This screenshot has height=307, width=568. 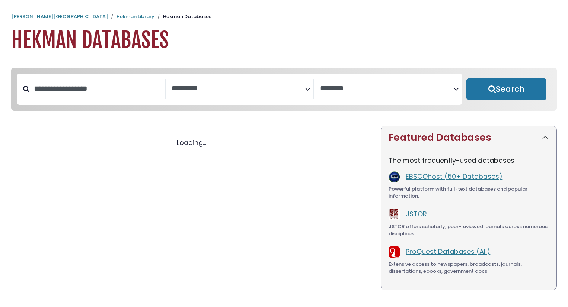 I want to click on div: Loading..., so click(x=191, y=143).